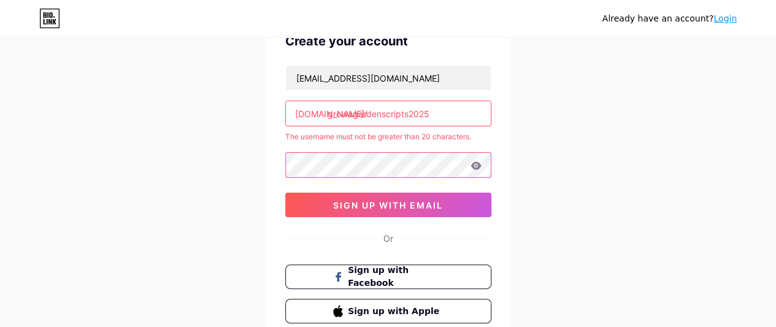 This screenshot has width=776, height=327. Describe the element at coordinates (388, 78) in the screenshot. I see `input: Email` at that location.